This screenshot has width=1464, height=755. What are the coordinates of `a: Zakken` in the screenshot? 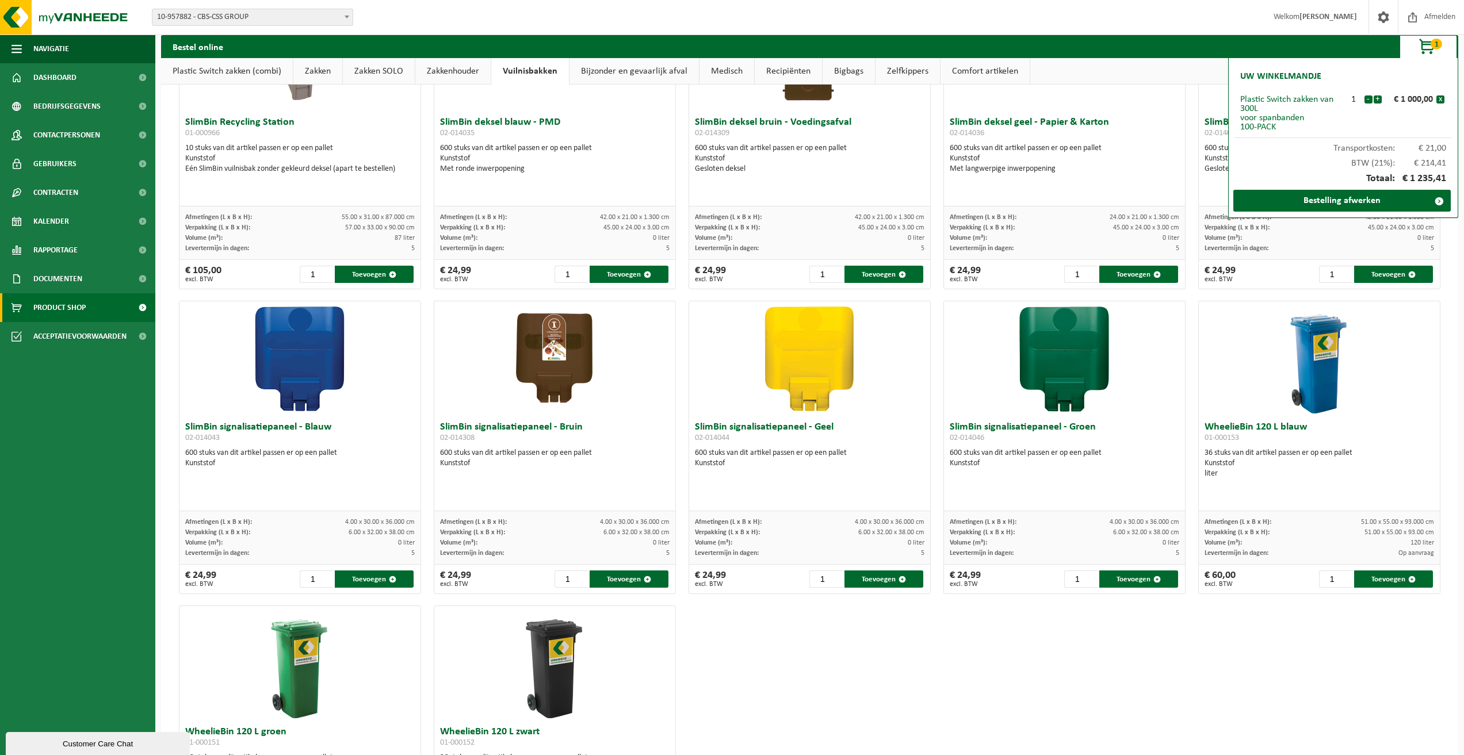 It's located at (318, 71).